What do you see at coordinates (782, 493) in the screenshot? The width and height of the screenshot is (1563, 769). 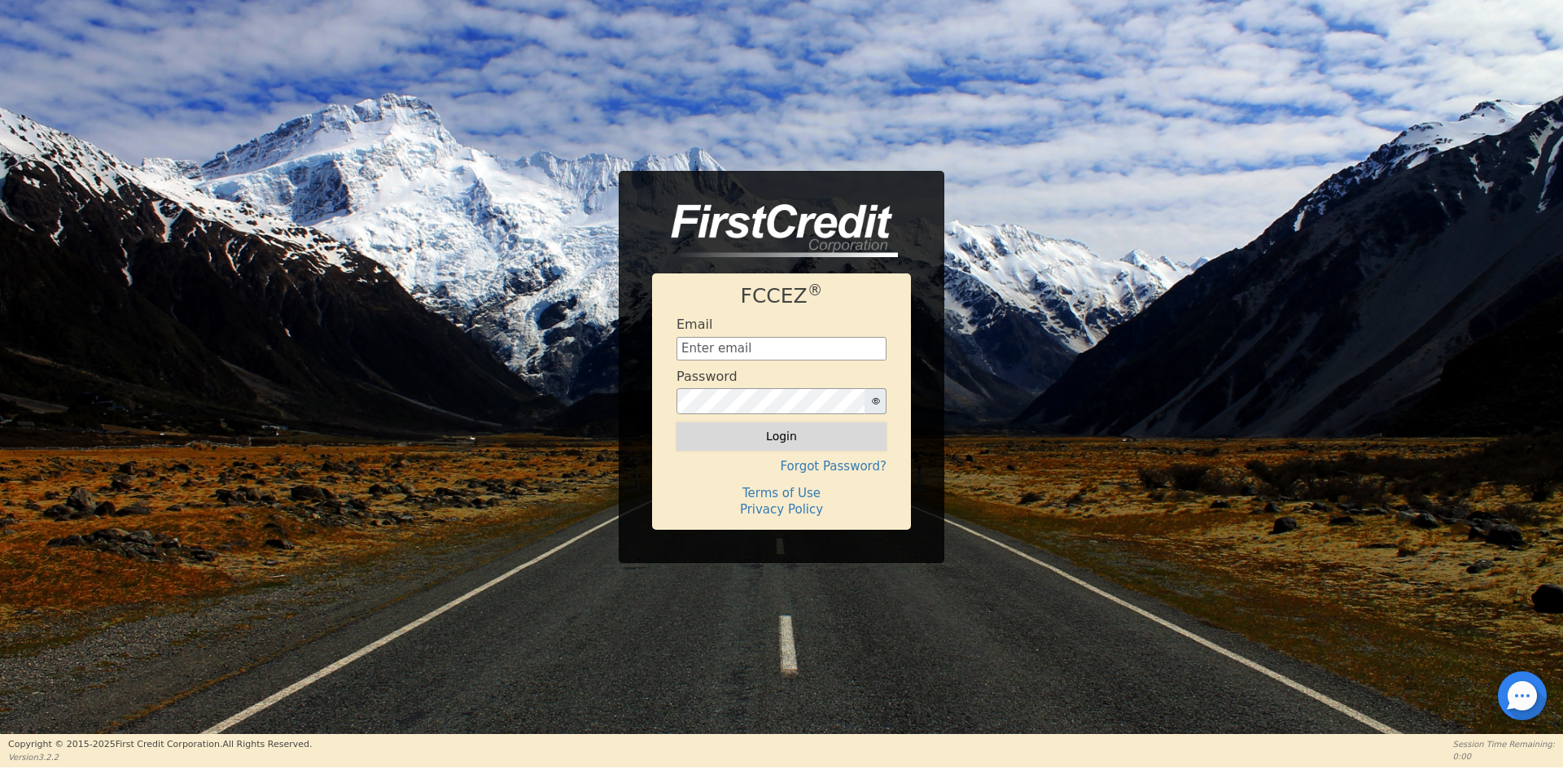 I see `h4: Terms of Use` at bounding box center [782, 493].